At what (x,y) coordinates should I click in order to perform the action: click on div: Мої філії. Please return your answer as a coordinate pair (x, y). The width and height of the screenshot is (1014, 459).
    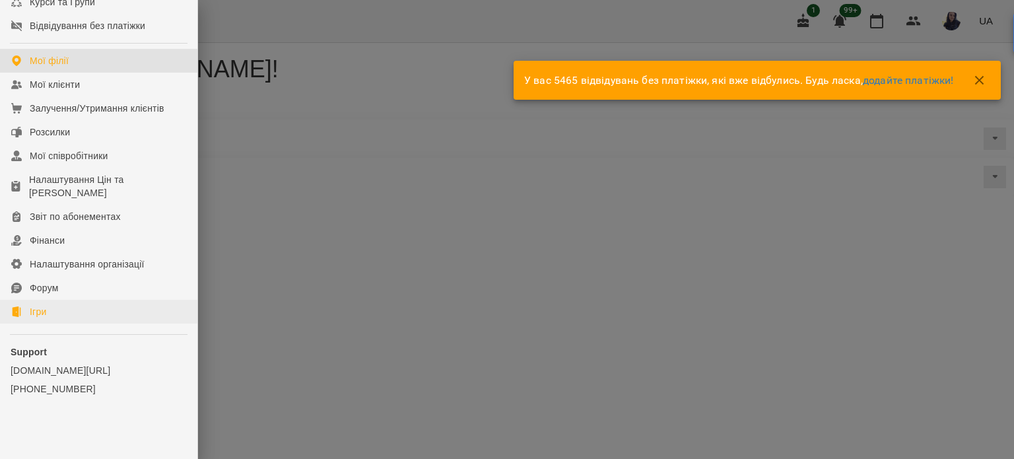
    Looking at the image, I should click on (49, 61).